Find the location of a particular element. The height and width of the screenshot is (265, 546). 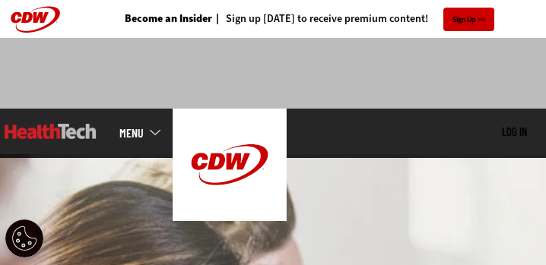

button: Open Preferences is located at coordinates (24, 239).